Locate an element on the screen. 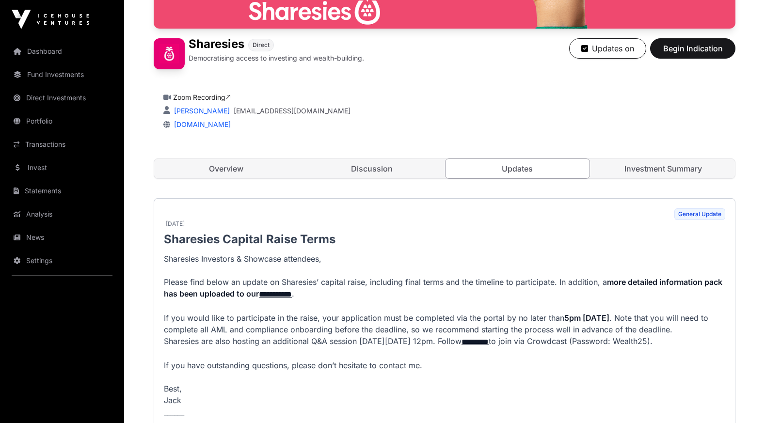  div: Chat Widget is located at coordinates (740, 400).